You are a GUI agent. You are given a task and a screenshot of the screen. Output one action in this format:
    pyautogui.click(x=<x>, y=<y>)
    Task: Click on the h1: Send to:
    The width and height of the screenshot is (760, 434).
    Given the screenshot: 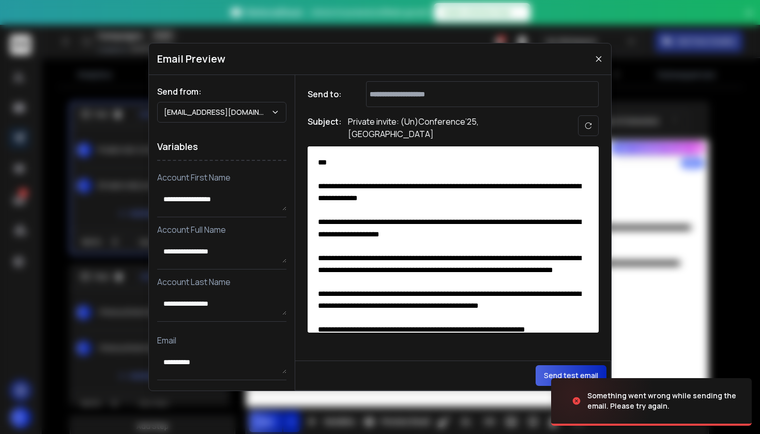 What is the action you would take?
    pyautogui.click(x=328, y=94)
    